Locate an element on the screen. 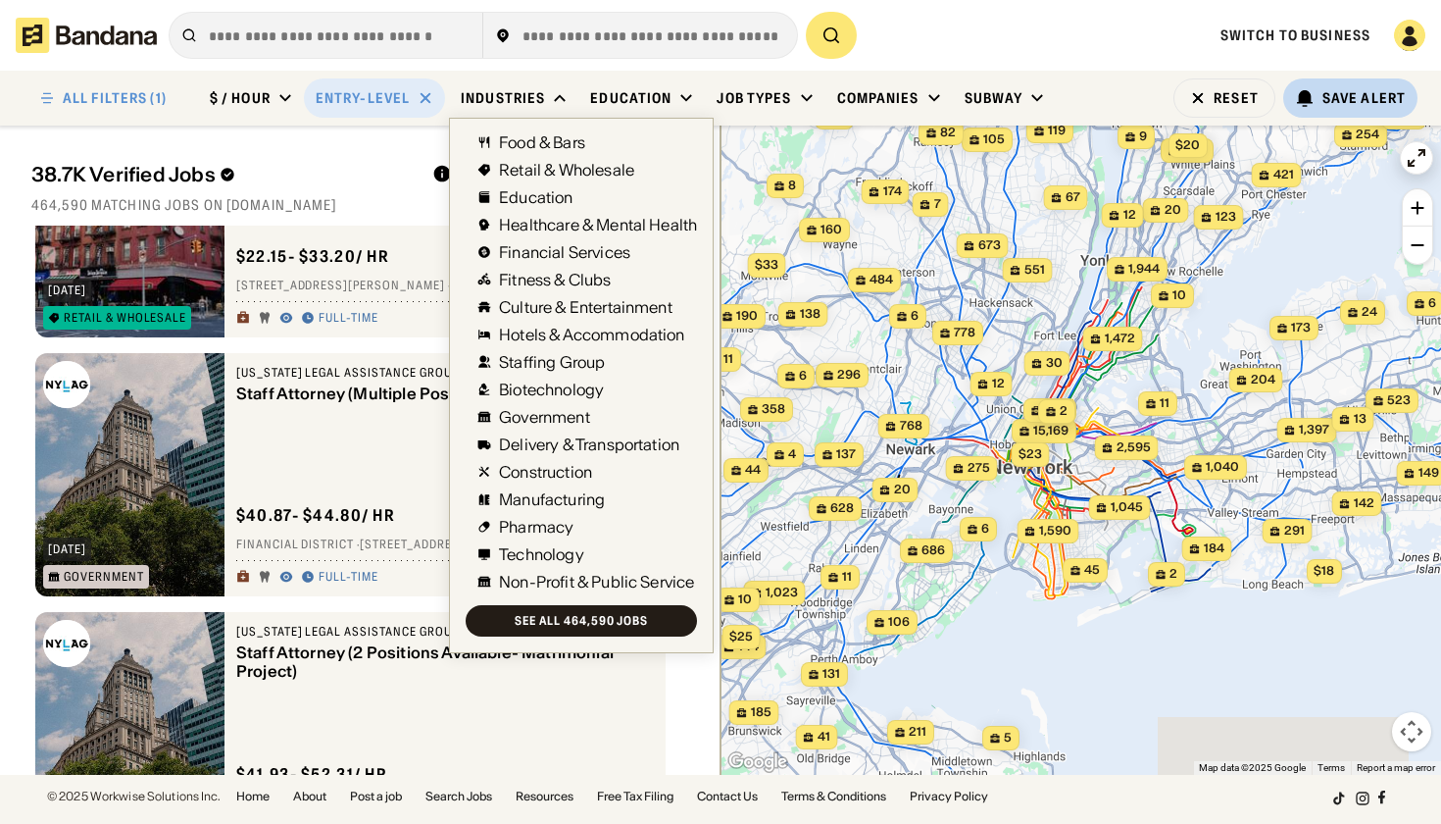 The height and width of the screenshot is (824, 1441). span: $20 is located at coordinates (1188, 144).